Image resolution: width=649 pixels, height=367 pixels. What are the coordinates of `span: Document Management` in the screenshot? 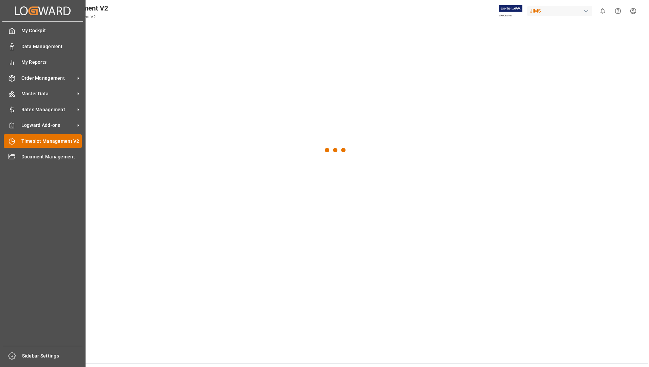 It's located at (52, 157).